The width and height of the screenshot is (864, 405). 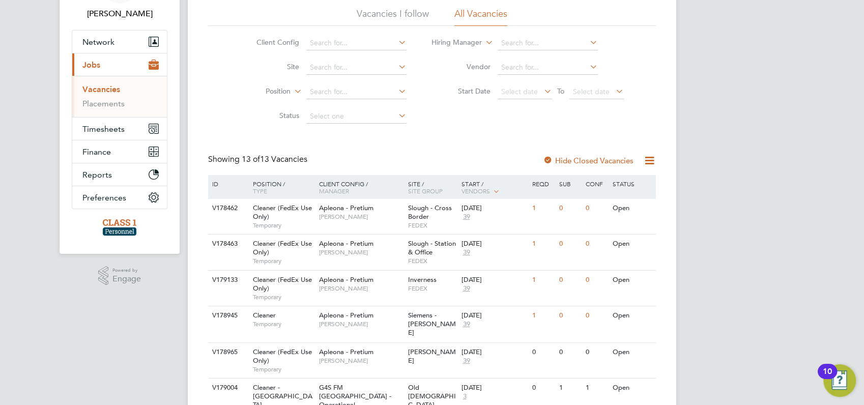 What do you see at coordinates (228, 244) in the screenshot?
I see `div: V178463` at bounding box center [228, 244].